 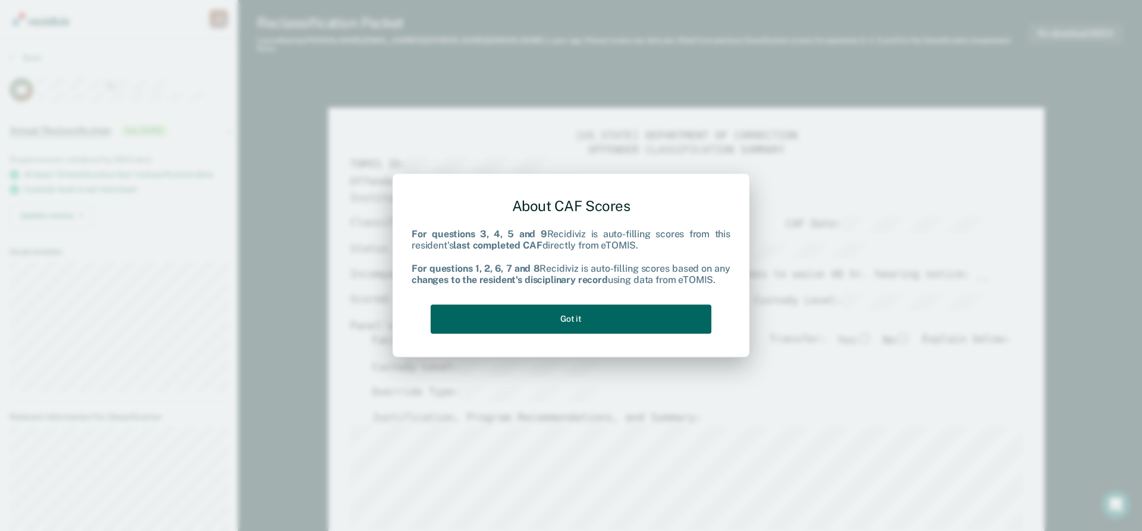 What do you see at coordinates (571, 258) in the screenshot?
I see `div: Recidiviz is auto-filling scores from this resident's directly from eTOMIS. Recidiviz is auto-fil...` at bounding box center [571, 258].